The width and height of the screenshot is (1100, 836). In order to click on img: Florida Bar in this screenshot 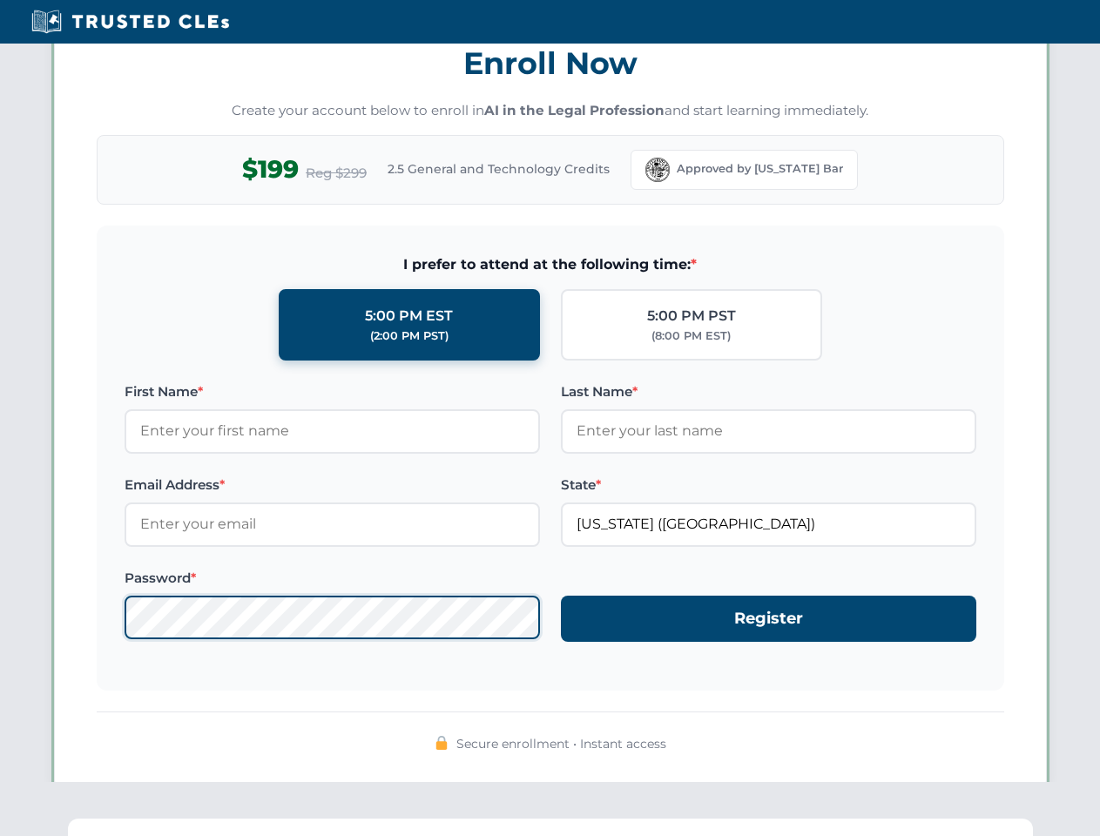, I will do `click(657, 170)`.